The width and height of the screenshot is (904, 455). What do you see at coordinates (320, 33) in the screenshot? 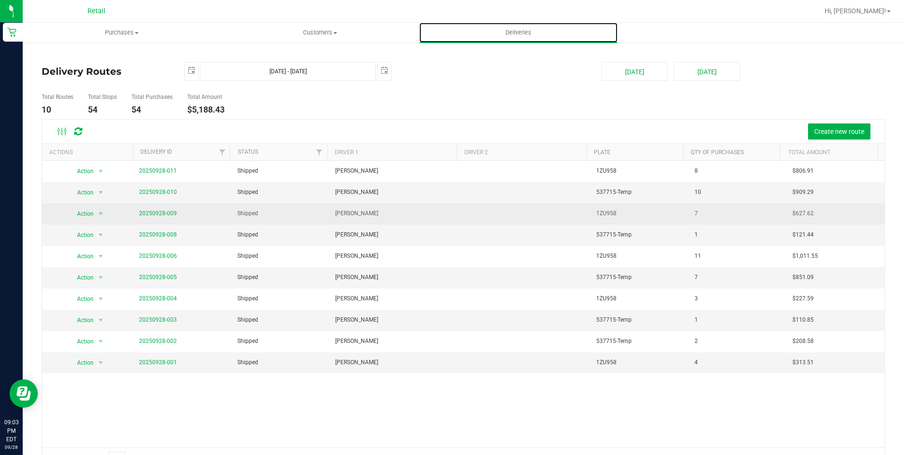
I see `a: Customers` at bounding box center [320, 33].